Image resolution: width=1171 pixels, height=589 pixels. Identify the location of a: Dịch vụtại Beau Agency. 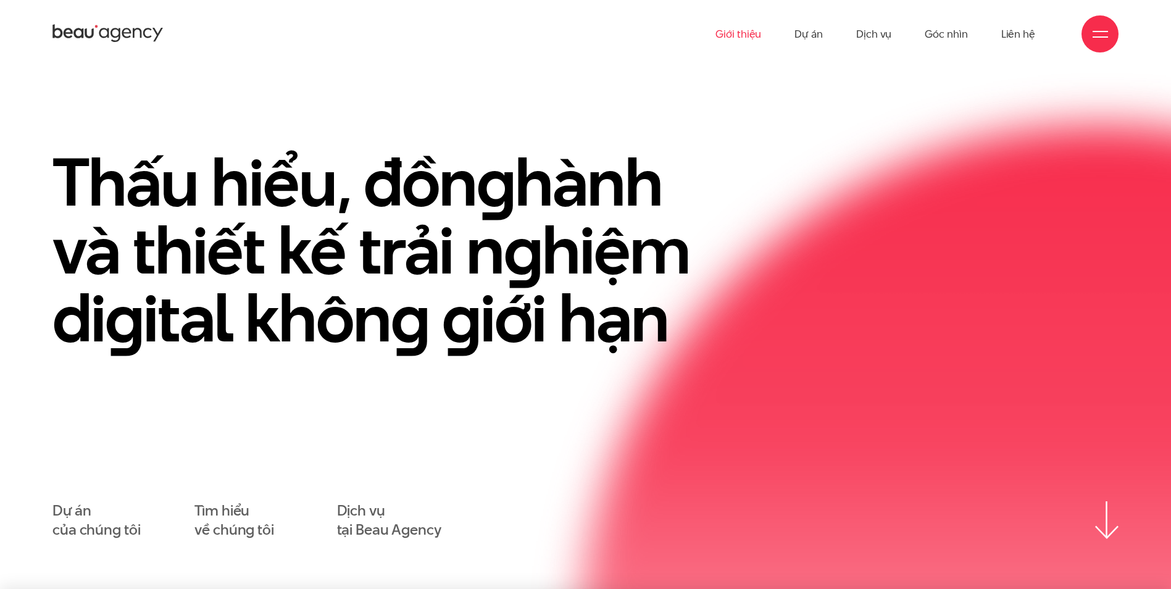
(389, 520).